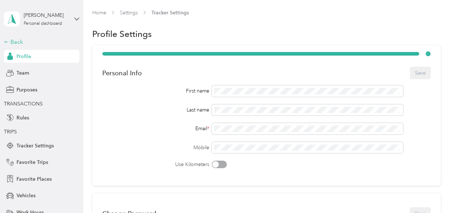 The image size is (453, 213). I want to click on span: Purposes, so click(27, 90).